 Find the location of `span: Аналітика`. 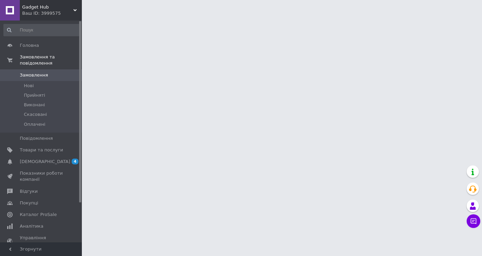

span: Аналітика is located at coordinates (31, 226).